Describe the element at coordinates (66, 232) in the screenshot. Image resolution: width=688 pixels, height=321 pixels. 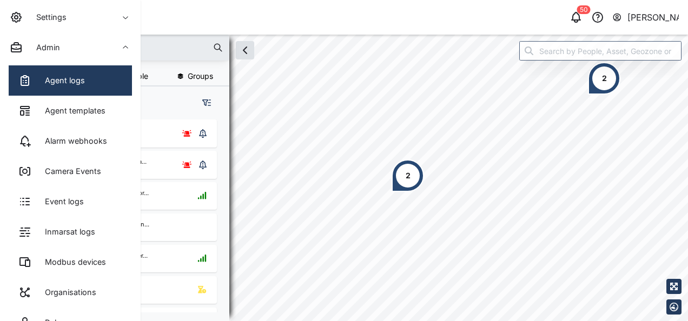
I see `div: Inmarsat logs` at that location.